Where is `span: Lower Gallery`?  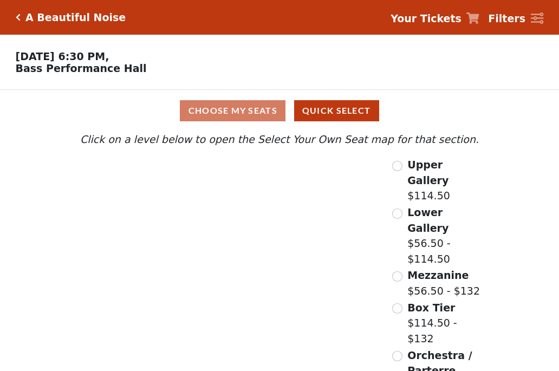 span: Lower Gallery is located at coordinates (428, 220).